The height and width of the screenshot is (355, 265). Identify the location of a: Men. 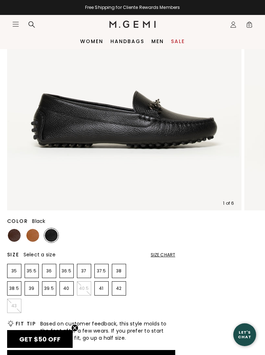
(157, 41).